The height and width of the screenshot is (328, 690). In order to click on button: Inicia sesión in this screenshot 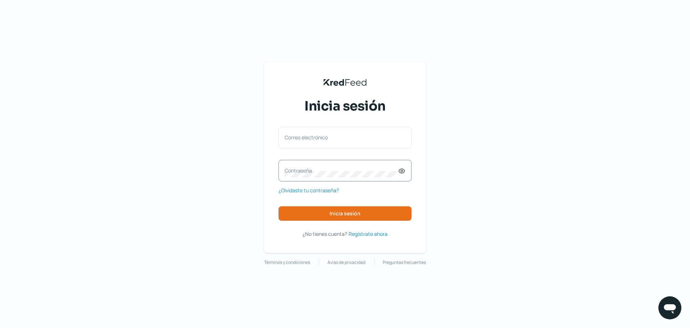, I will do `click(345, 213)`.